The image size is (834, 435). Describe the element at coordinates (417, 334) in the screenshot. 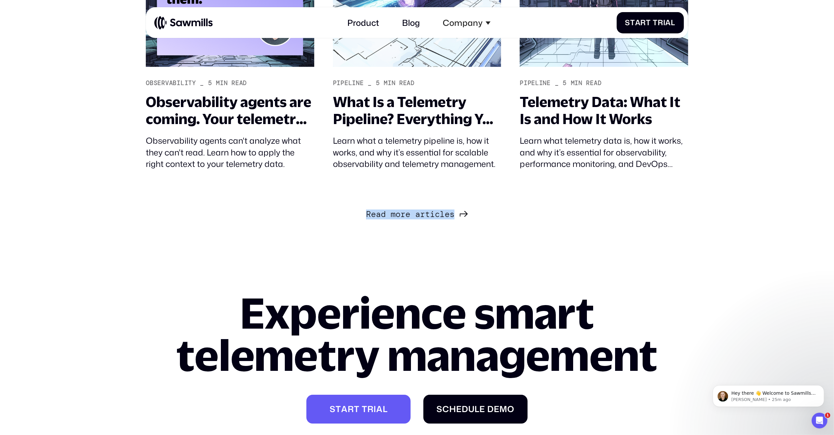

I see `h2: Experience smart telemetry management` at that location.